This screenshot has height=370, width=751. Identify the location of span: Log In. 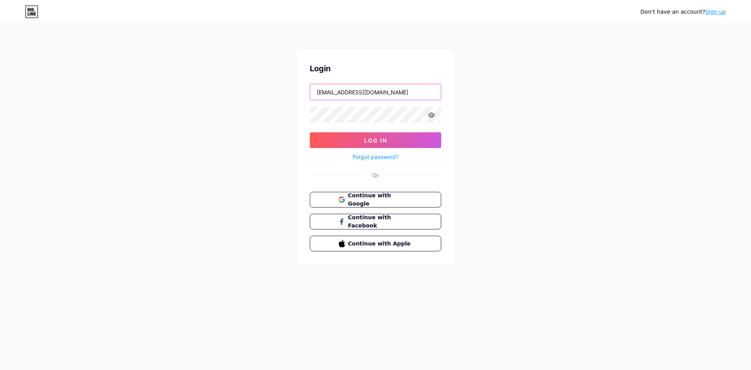
(375, 140).